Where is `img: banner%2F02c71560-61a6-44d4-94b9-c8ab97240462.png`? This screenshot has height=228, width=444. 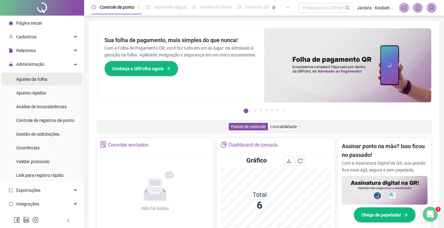 img: banner%2F02c71560-61a6-44d4-94b9-c8ab97240462.png is located at coordinates (384, 190).